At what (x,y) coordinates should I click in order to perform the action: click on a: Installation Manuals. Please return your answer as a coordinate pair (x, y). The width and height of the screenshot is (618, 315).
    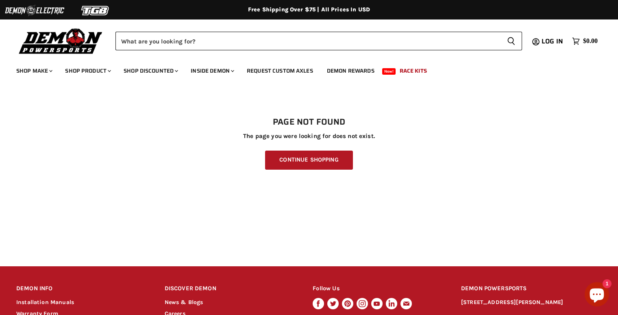
    Looking at the image, I should click on (45, 302).